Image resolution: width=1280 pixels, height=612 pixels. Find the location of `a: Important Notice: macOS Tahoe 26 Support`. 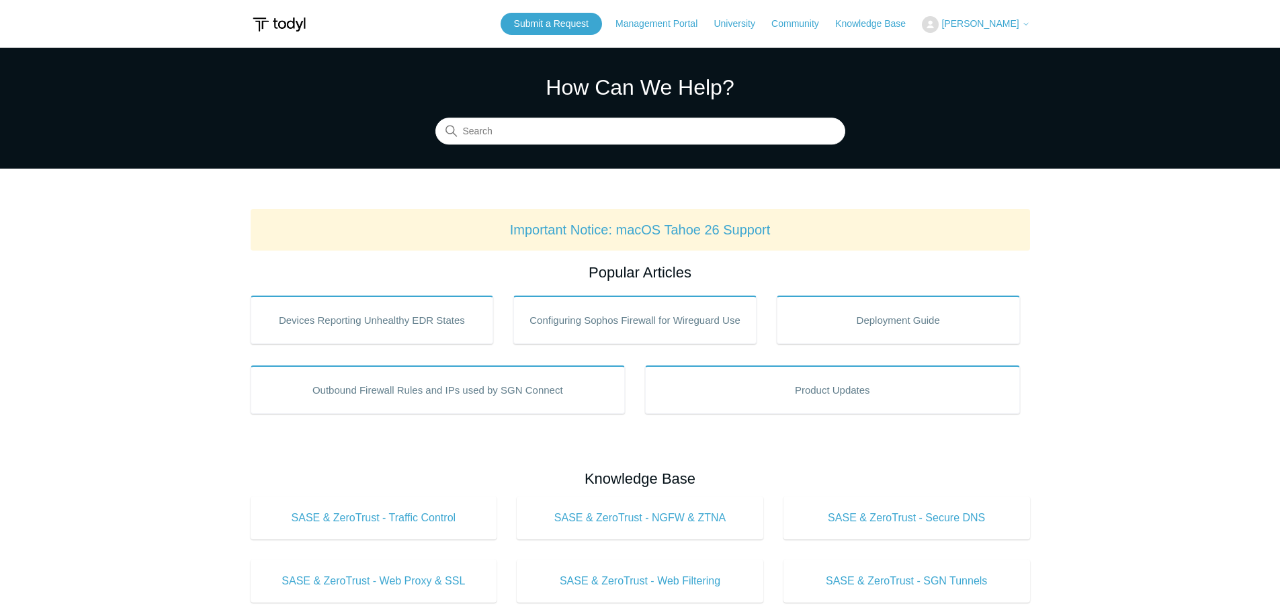

a: Important Notice: macOS Tahoe 26 Support is located at coordinates (640, 230).